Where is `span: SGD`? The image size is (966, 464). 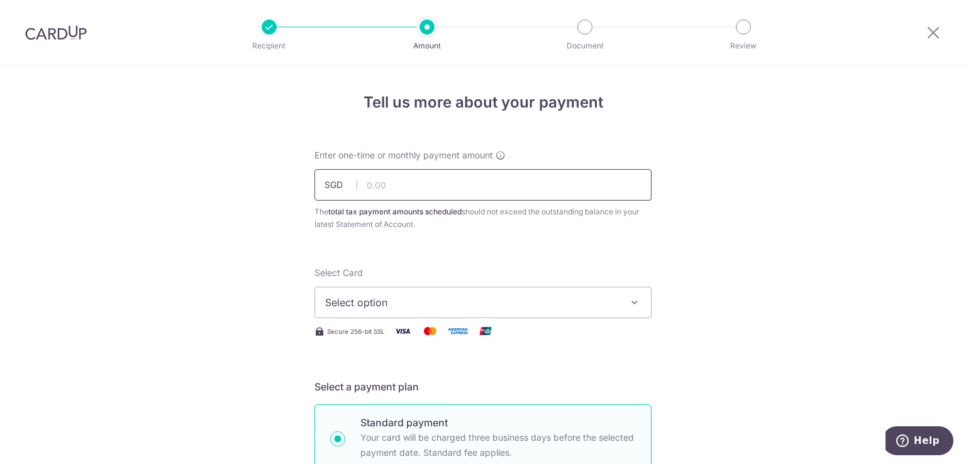
span: SGD is located at coordinates (341, 185).